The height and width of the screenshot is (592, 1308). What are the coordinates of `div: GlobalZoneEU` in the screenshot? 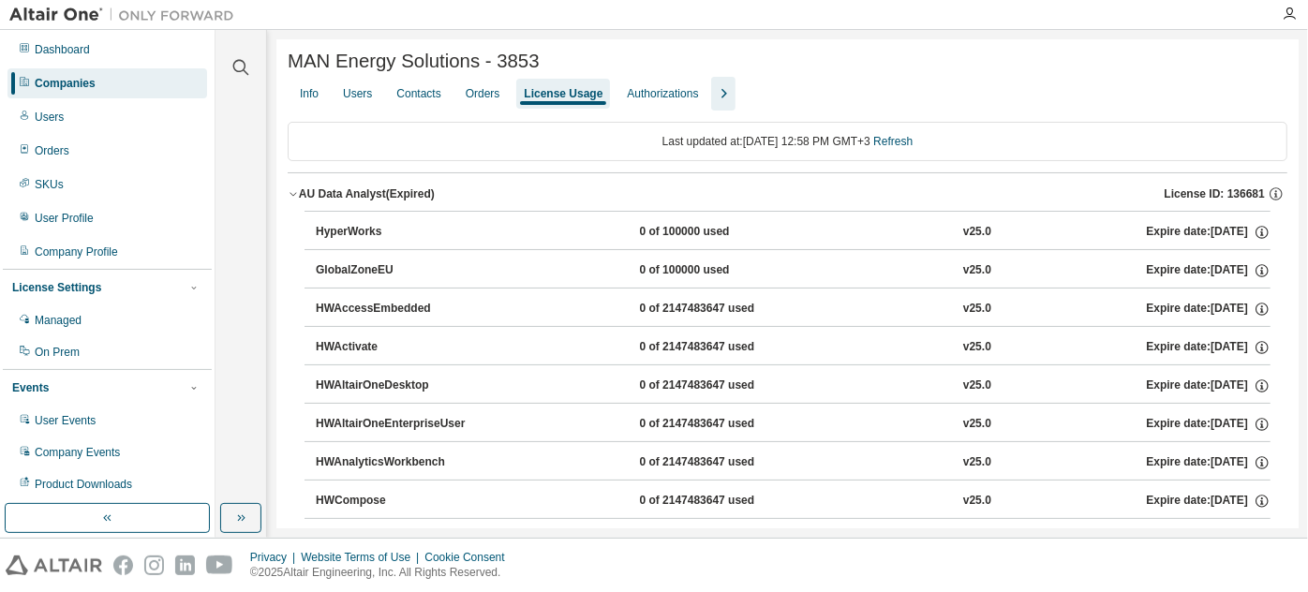 It's located at (400, 271).